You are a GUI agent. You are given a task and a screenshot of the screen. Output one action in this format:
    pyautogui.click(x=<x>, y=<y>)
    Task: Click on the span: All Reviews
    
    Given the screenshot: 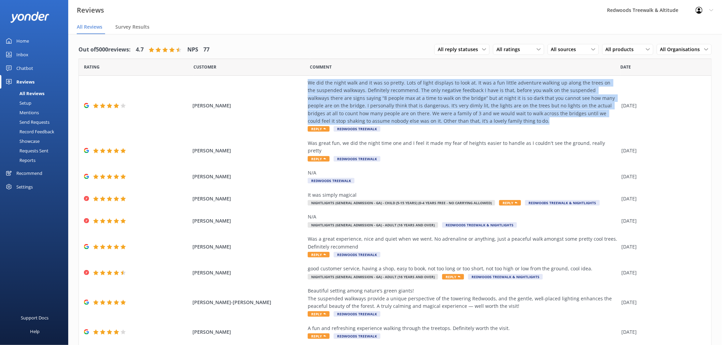 What is the action you would take?
    pyautogui.click(x=89, y=27)
    